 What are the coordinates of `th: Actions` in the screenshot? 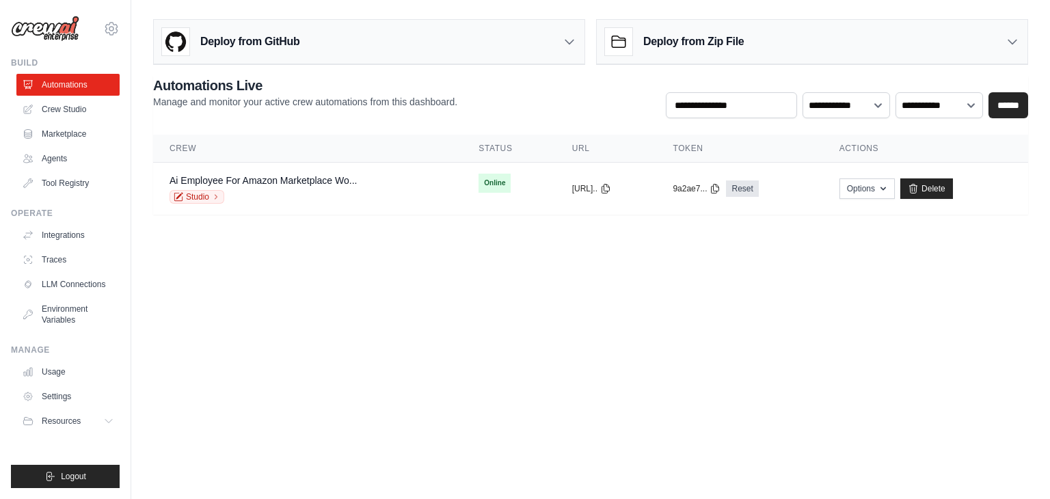 It's located at (925, 148).